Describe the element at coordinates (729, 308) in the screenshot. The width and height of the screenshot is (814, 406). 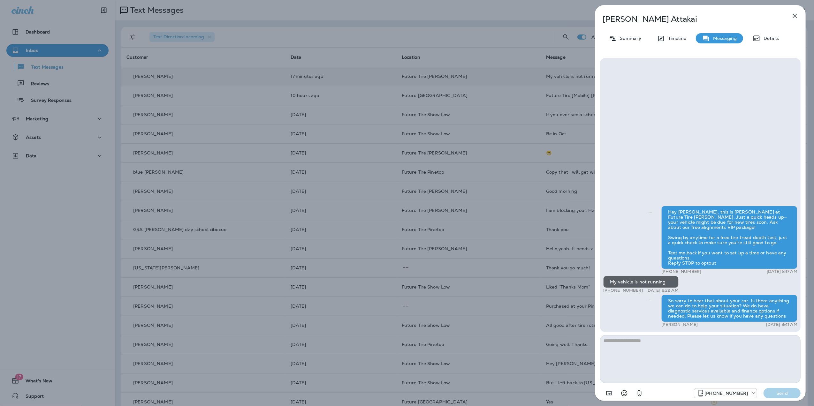
I see `div: So sorry to hear that about your car. Is there anything we can do to help your situation? We do h...` at that location.